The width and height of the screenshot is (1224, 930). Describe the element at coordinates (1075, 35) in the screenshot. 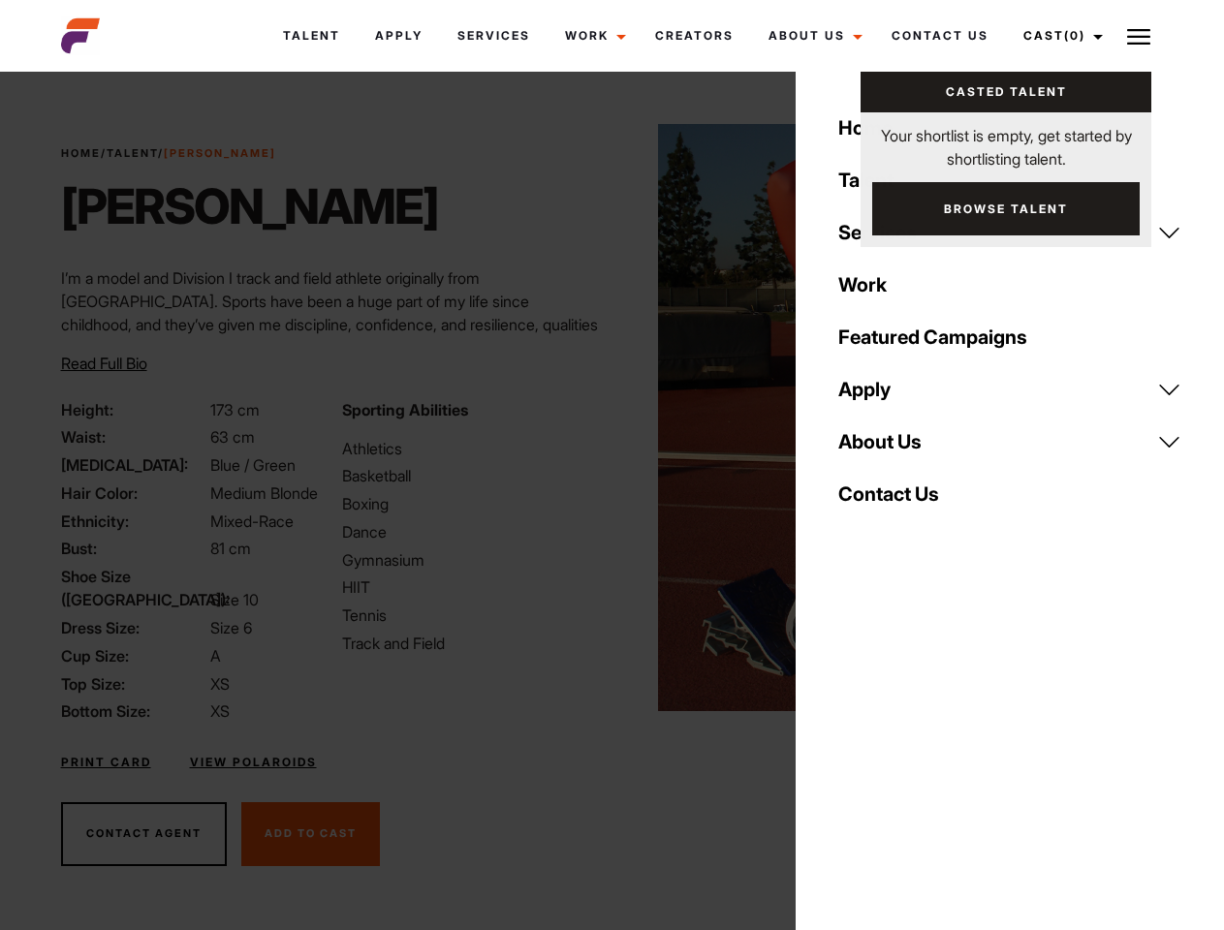

I see `span: (0)` at that location.